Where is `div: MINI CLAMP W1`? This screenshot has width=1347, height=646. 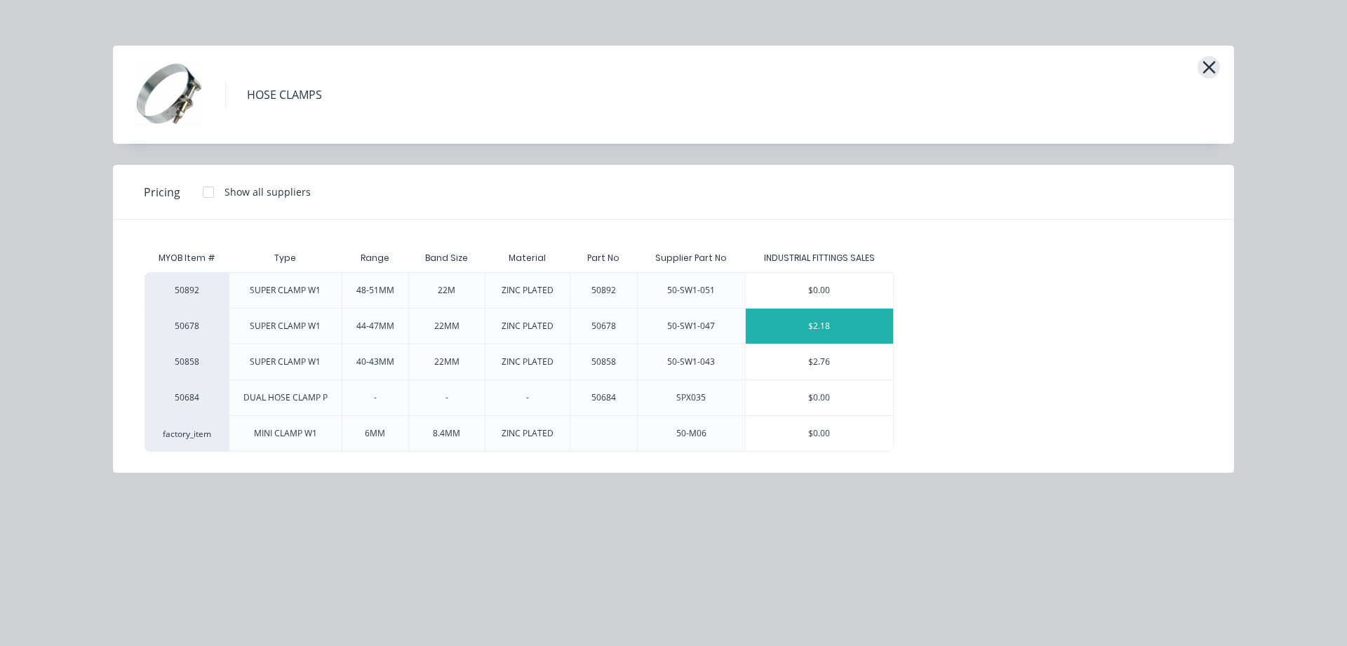
div: MINI CLAMP W1 is located at coordinates (286, 434).